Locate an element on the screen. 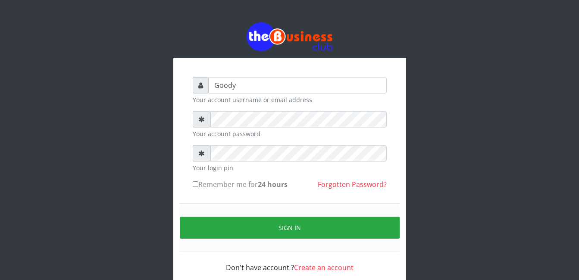 The height and width of the screenshot is (280, 579). b: 24 hours is located at coordinates (273, 185).